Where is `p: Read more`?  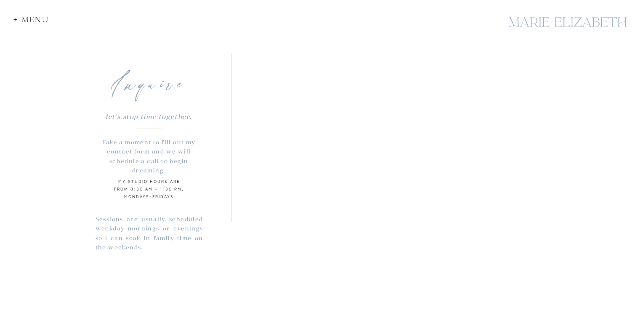 p: Read more is located at coordinates (407, 13).